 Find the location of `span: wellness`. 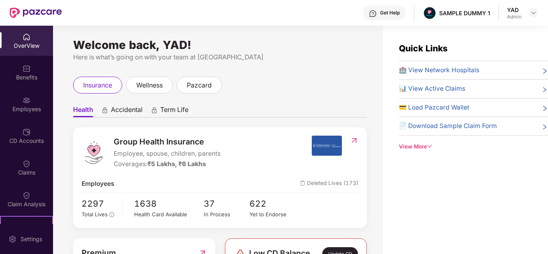

span: wellness is located at coordinates (149, 85).